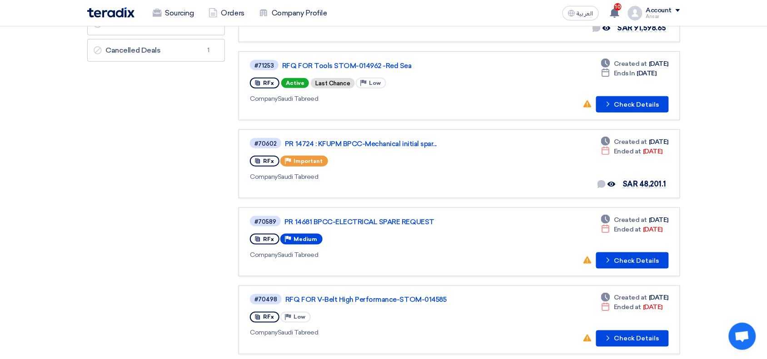 The height and width of the screenshot is (359, 767). Describe the element at coordinates (332, 83) in the screenshot. I see `div: Last Chance` at that location.